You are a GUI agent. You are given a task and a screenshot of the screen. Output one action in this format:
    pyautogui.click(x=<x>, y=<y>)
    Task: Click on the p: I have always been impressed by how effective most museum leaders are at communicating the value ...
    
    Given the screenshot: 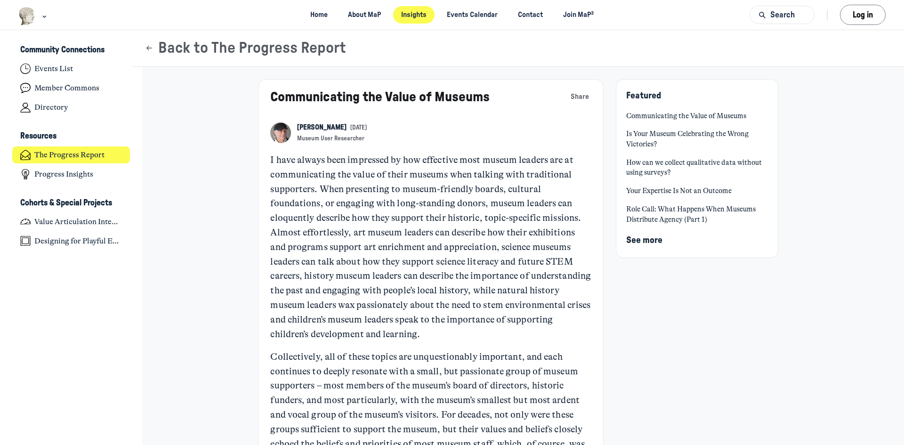 What is the action you would take?
    pyautogui.click(x=430, y=247)
    